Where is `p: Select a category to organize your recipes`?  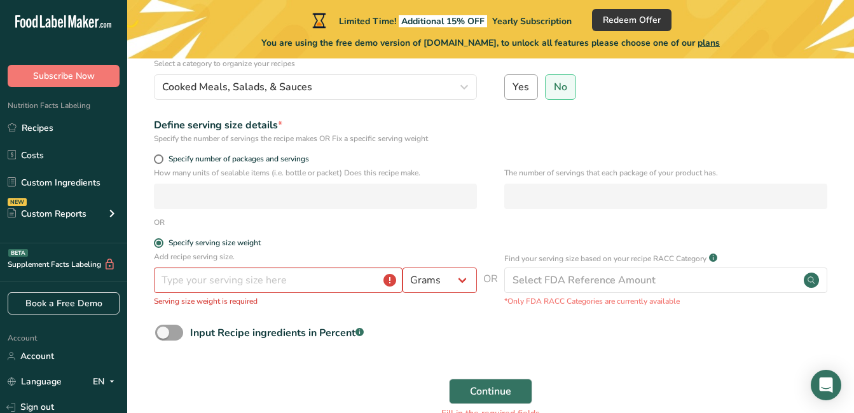 p: Select a category to organize your recipes is located at coordinates (315, 64).